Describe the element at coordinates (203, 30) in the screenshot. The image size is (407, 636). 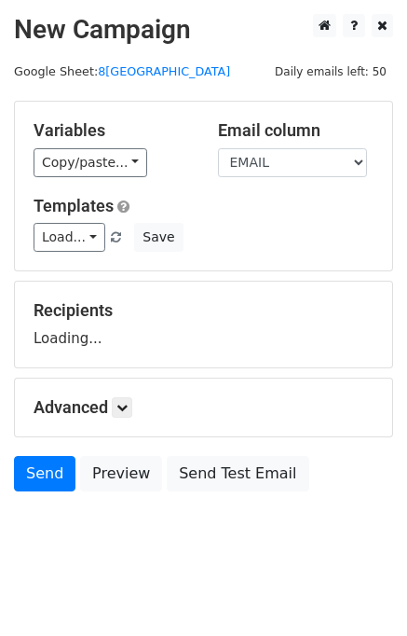
I see `h2: New Campaign` at that location.